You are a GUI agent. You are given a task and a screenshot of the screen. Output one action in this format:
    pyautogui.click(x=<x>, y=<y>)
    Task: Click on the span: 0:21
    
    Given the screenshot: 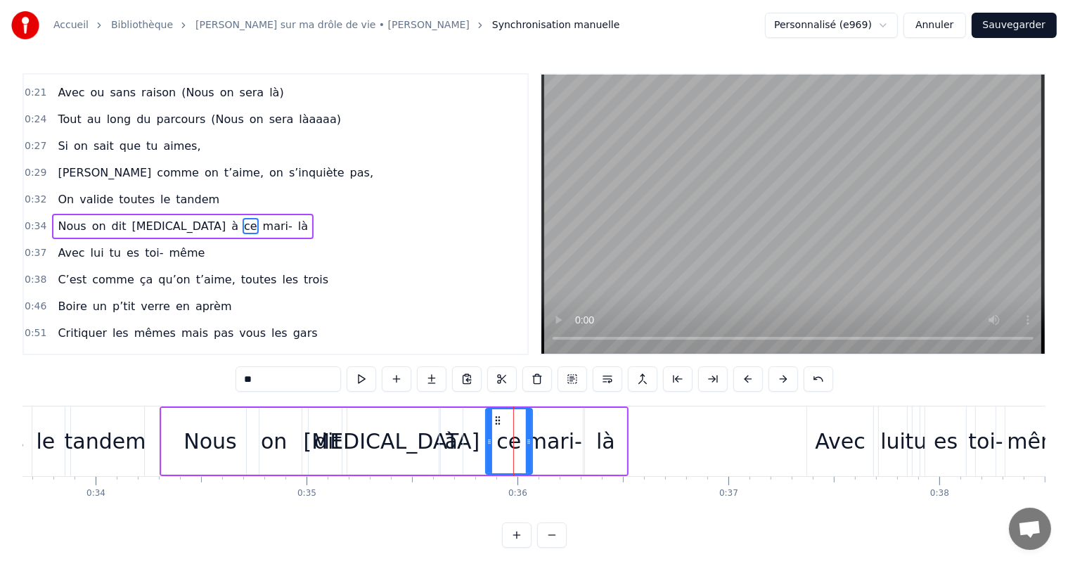 What is the action you would take?
    pyautogui.click(x=35, y=93)
    